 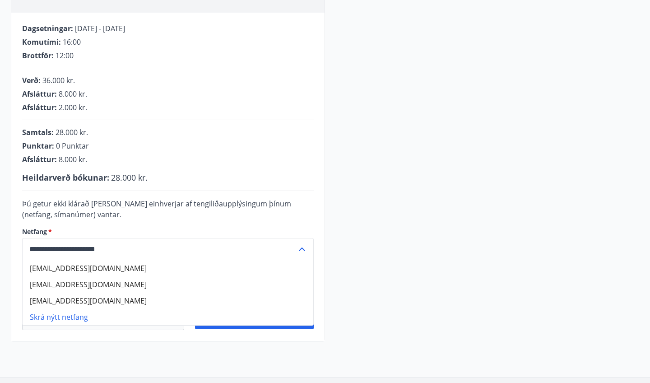 What do you see at coordinates (38, 56) in the screenshot?
I see `span: Brottför :` at bounding box center [38, 56].